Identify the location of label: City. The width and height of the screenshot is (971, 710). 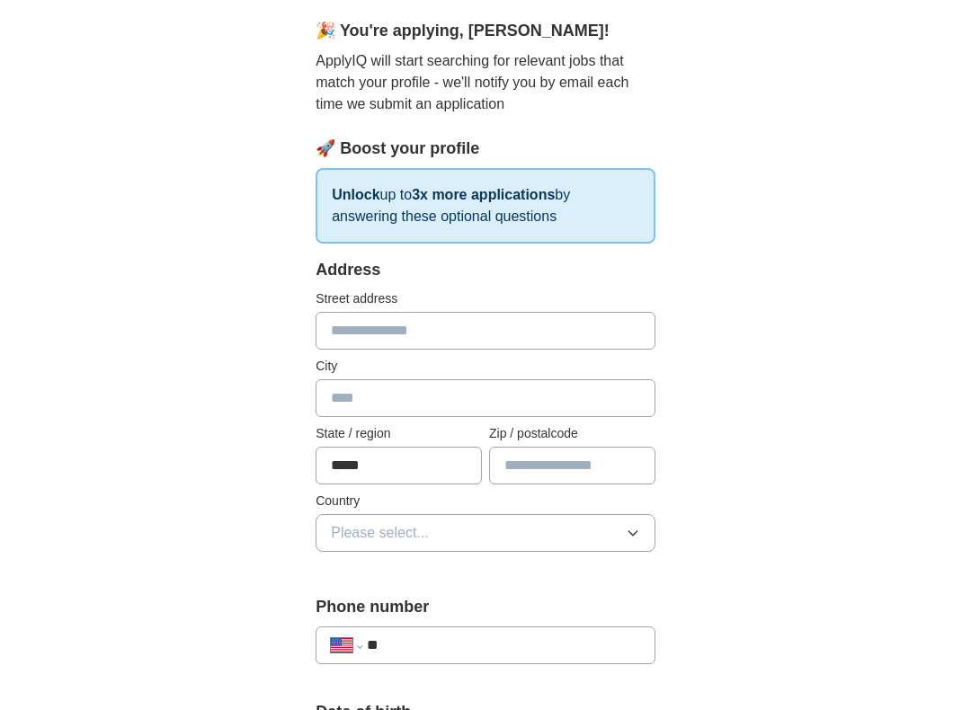
(486, 366).